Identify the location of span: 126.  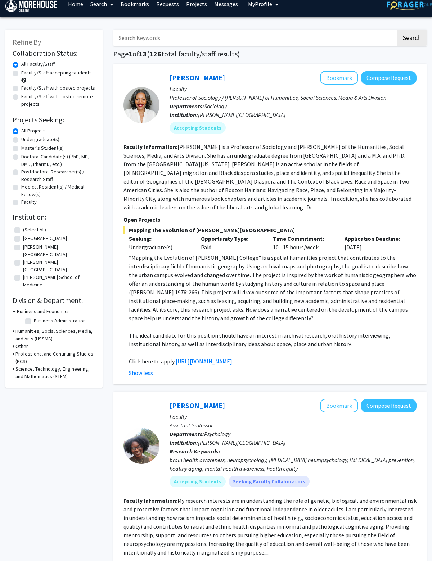
(155, 54).